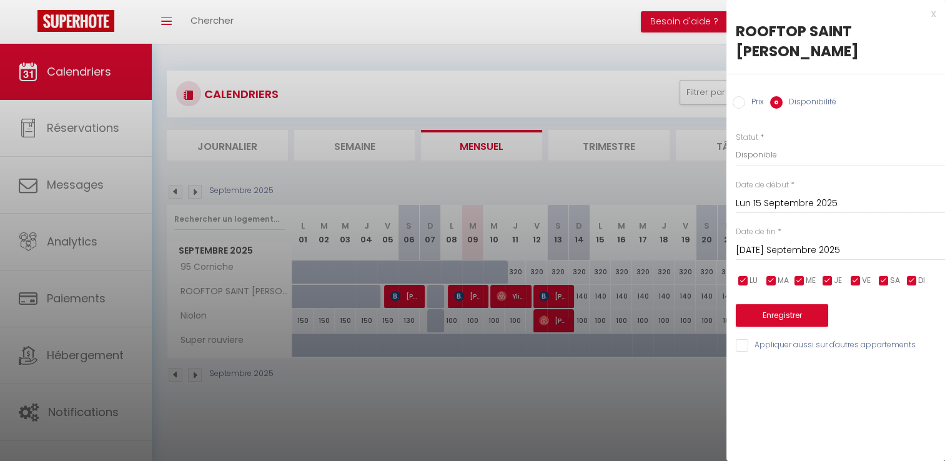  What do you see at coordinates (29, 24) in the screenshot?
I see `button: Ouvrir le widget de chat LiveChat` at bounding box center [29, 24].